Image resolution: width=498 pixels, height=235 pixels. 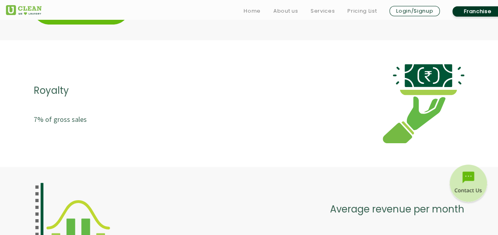 I want to click on a: Login/Signup, so click(x=414, y=11).